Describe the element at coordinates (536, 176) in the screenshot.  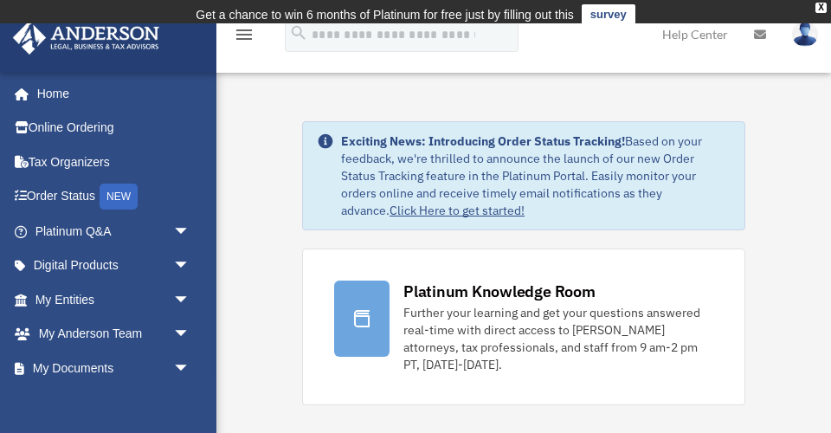
I see `div: Based on your feedback, we're thrilled to announce the launch of our new Order Status Tracking fe...` at that location.